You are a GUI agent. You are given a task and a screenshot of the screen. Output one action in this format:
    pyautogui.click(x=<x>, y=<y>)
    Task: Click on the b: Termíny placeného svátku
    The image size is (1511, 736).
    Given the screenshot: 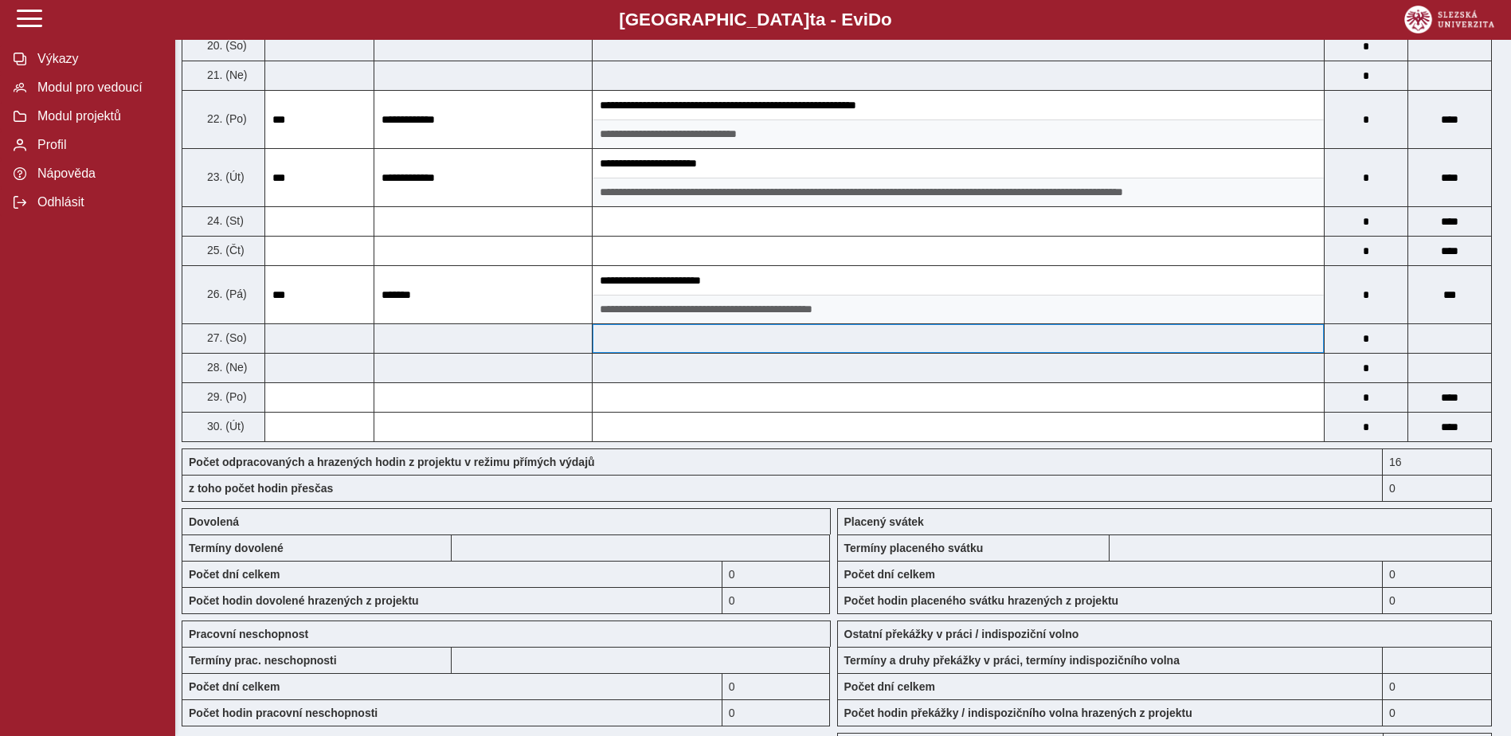 What is the action you would take?
    pyautogui.click(x=914, y=548)
    